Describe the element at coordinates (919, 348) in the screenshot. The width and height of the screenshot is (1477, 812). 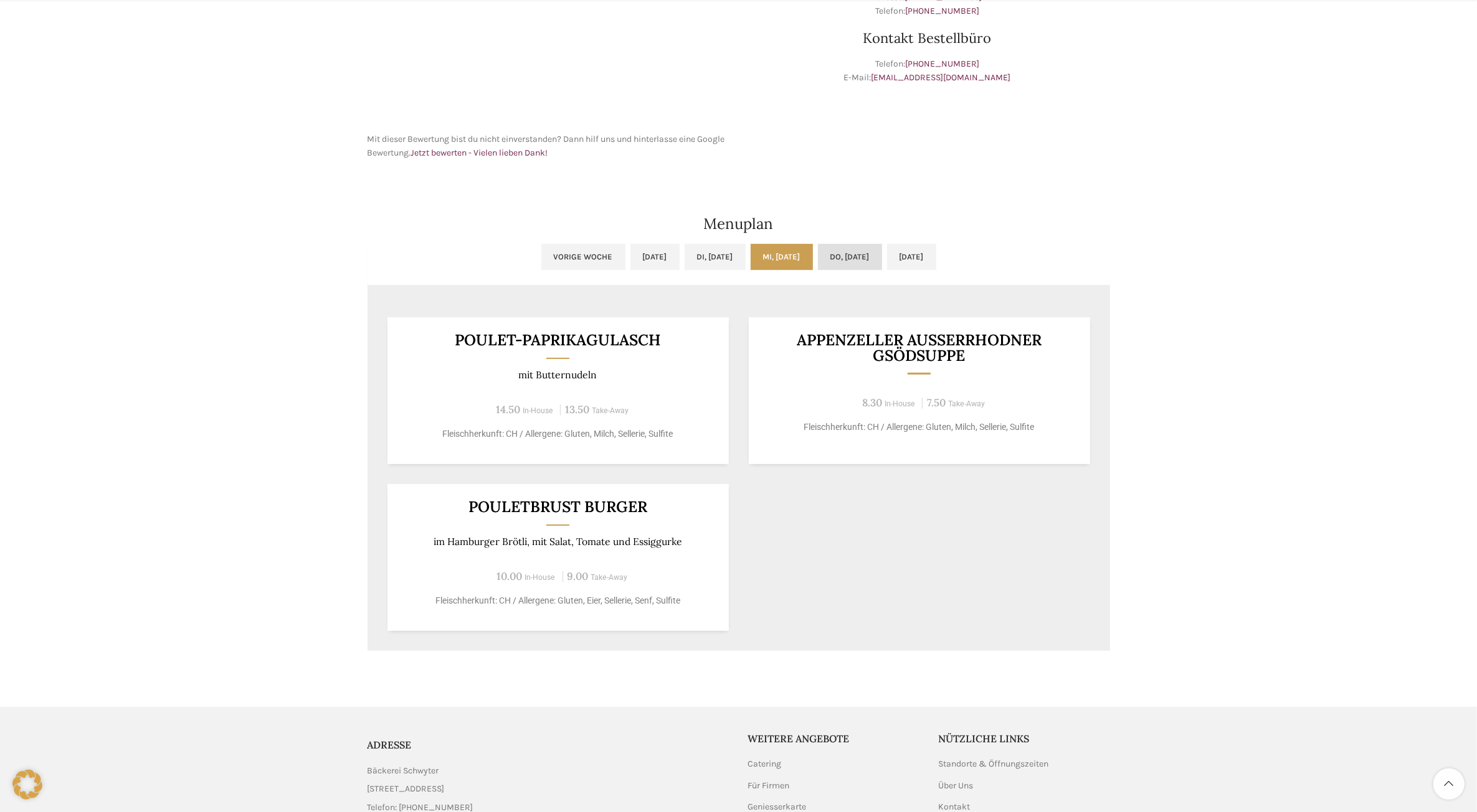
I see `h3: Appenzeller Ausserrhodner Gsödsuppe` at that location.